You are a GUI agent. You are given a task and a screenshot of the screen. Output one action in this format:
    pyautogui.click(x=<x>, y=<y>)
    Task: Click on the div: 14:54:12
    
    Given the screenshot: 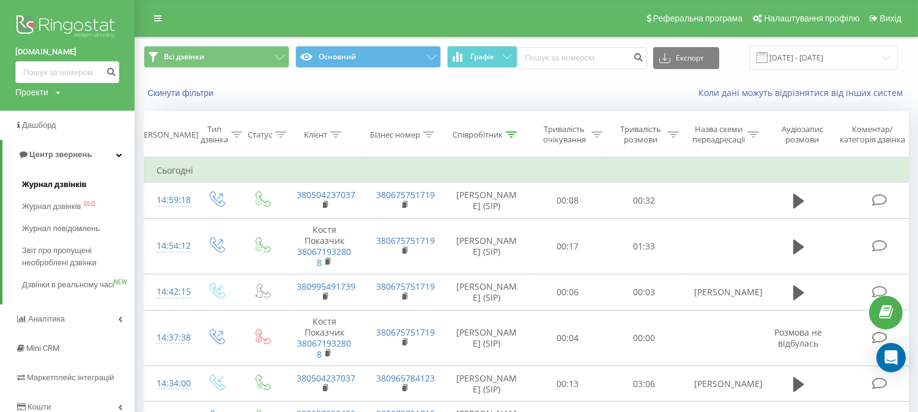 What is the action you would take?
    pyautogui.click(x=169, y=246)
    